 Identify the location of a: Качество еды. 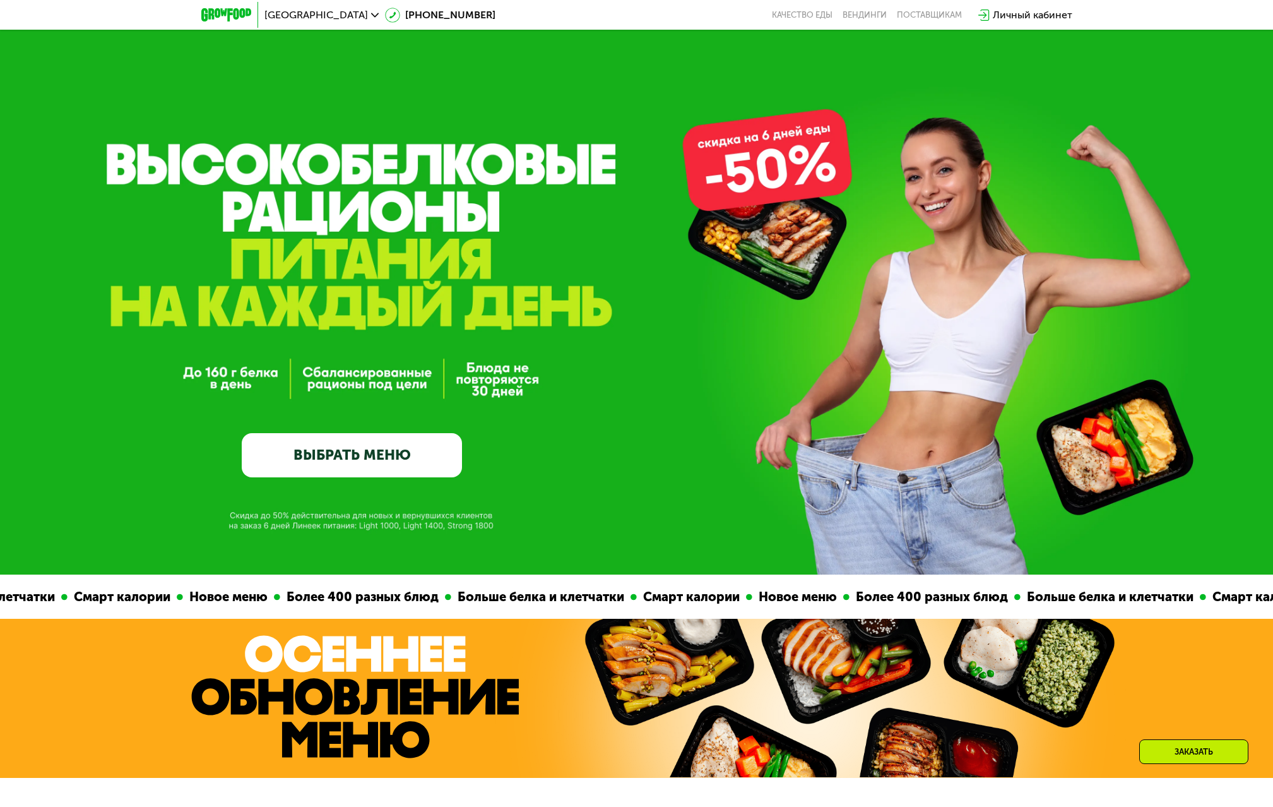
(802, 15).